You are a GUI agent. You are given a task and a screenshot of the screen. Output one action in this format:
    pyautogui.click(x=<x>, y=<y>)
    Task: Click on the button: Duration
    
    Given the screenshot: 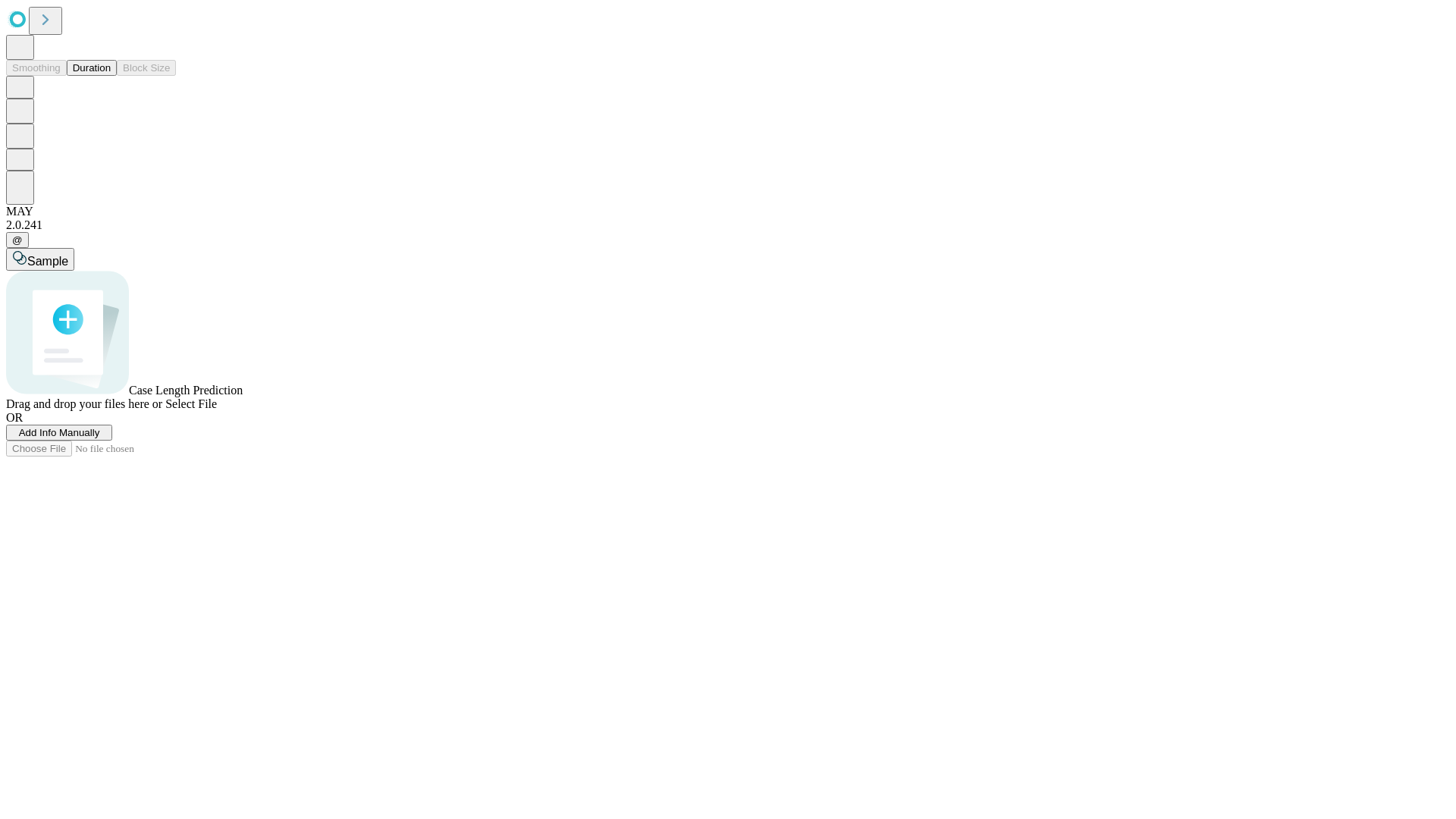 What is the action you would take?
    pyautogui.click(x=92, y=67)
    